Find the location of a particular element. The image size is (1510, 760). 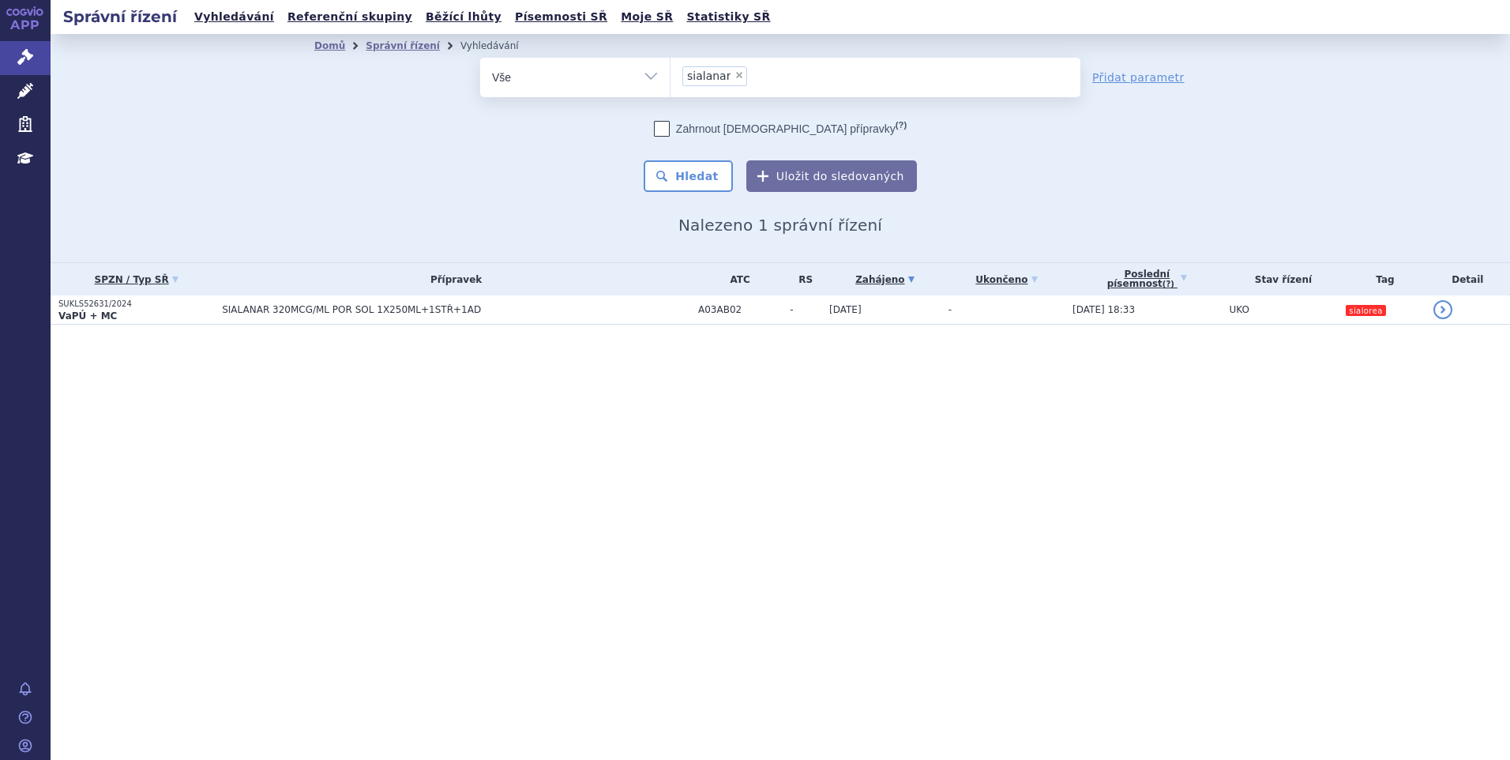

a: Statistiky SŘ is located at coordinates (728, 17).